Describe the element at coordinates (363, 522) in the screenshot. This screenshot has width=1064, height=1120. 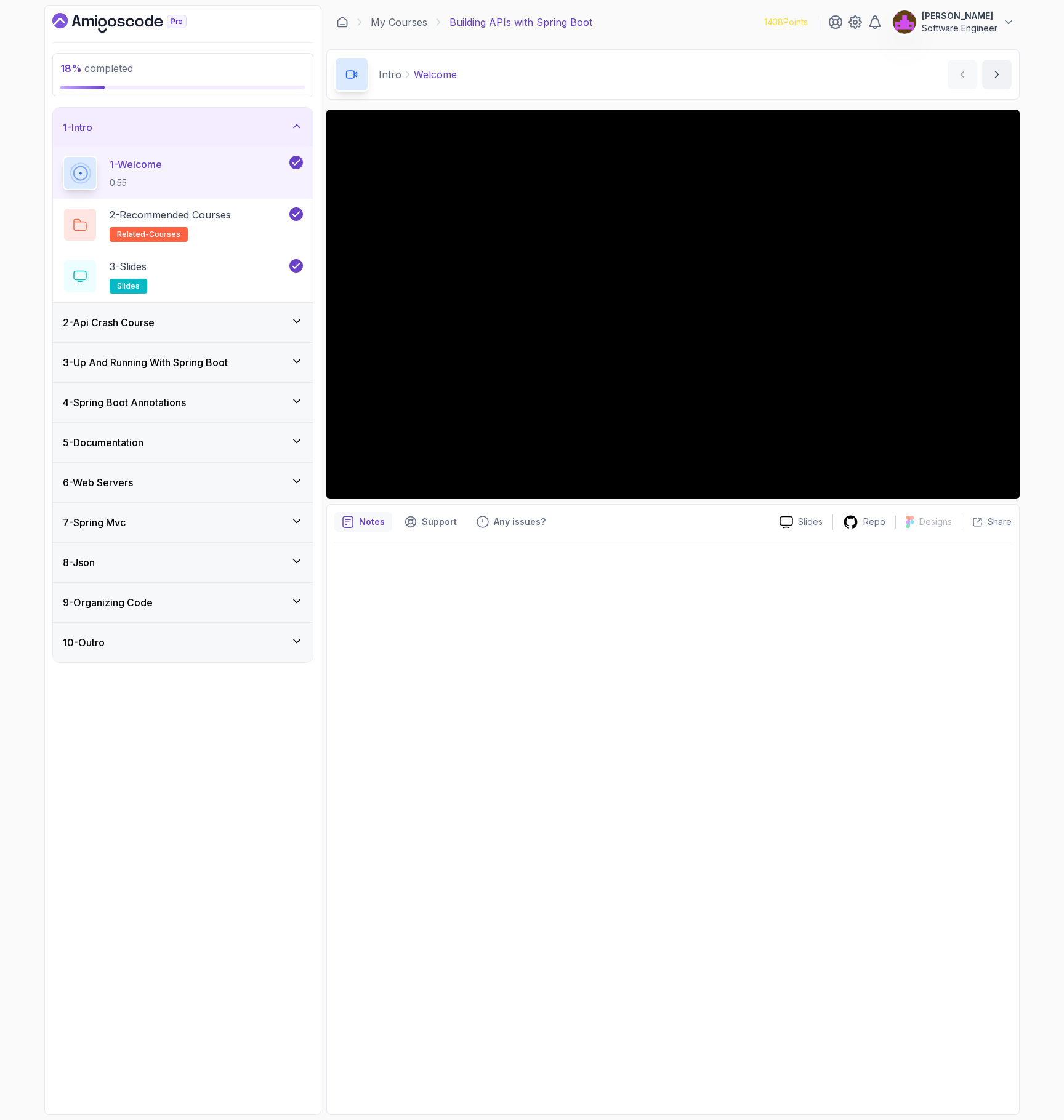
I see `button: notes button` at that location.